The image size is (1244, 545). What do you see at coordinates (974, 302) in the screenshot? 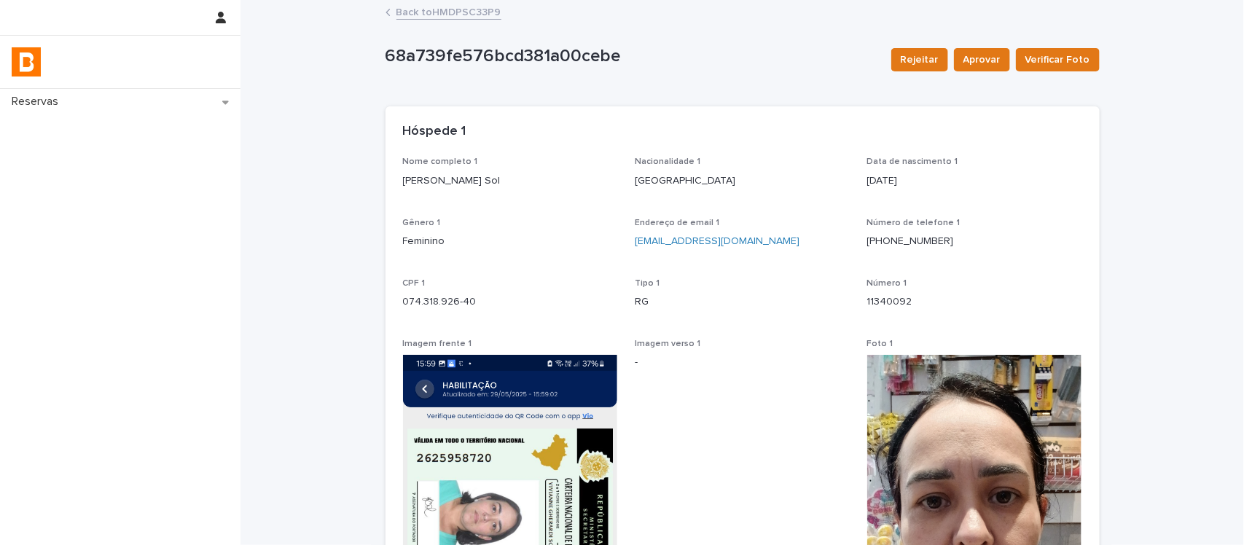
I see `p: 11340092` at bounding box center [974, 302].